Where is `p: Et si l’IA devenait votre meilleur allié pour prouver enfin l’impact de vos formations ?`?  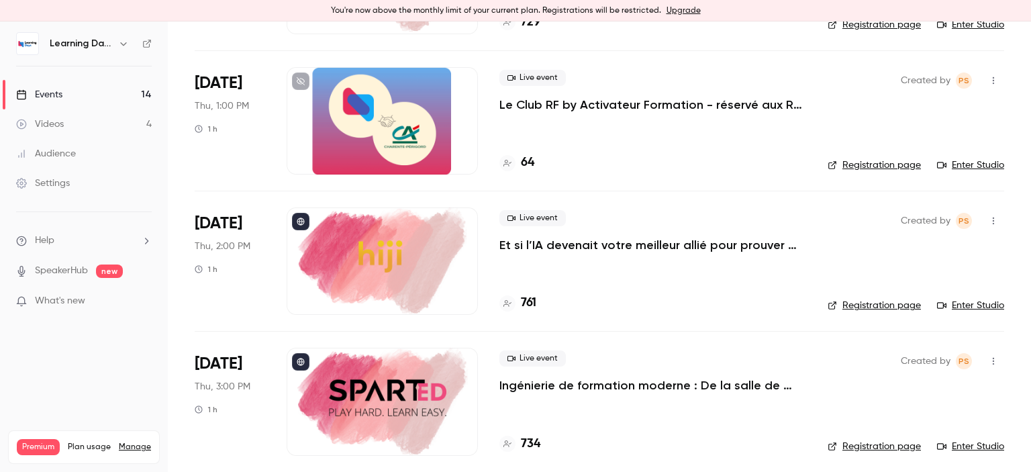
p: Et si l’IA devenait votre meilleur allié pour prouver enfin l’impact de vos formations ? is located at coordinates (652, 245).